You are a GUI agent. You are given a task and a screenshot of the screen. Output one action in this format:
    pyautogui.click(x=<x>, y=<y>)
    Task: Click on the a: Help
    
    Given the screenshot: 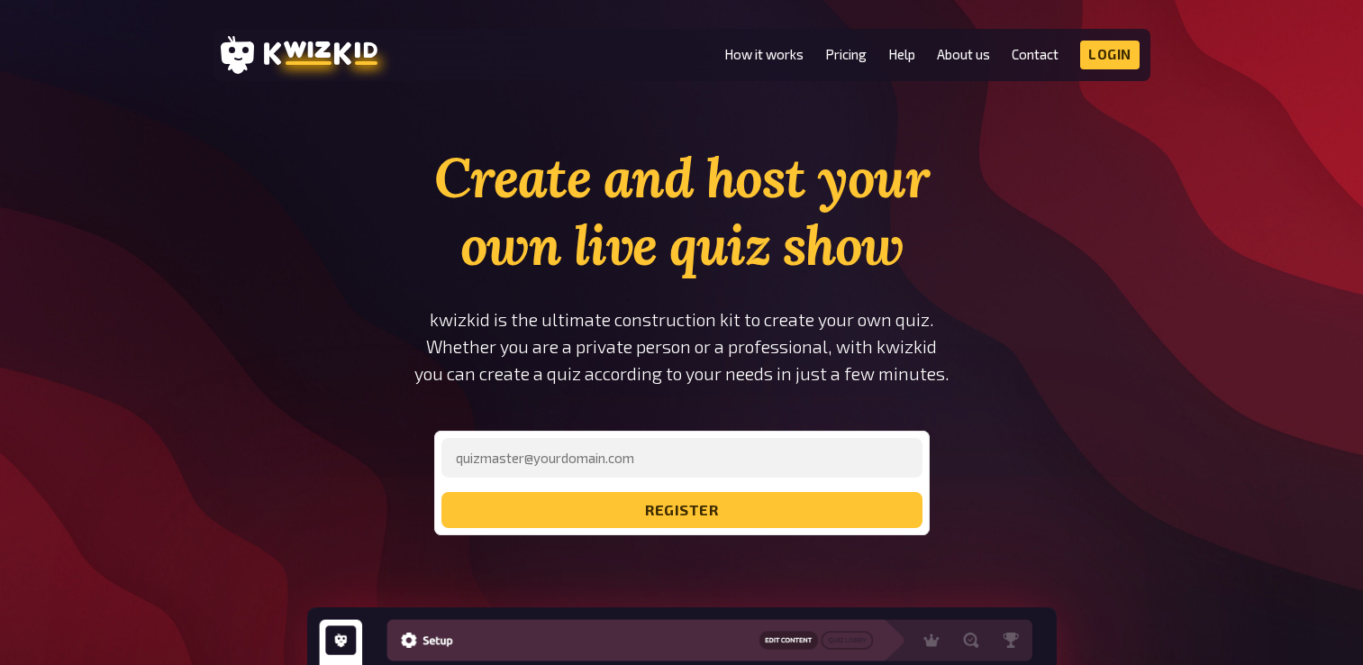 What is the action you would take?
    pyautogui.click(x=902, y=54)
    